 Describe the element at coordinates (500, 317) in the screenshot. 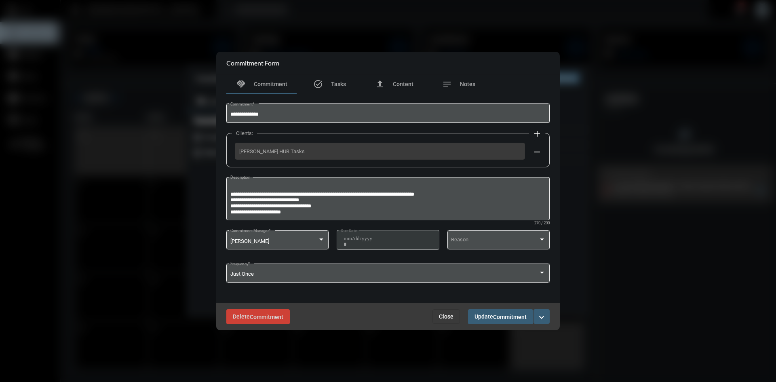

I see `span: Update` at that location.